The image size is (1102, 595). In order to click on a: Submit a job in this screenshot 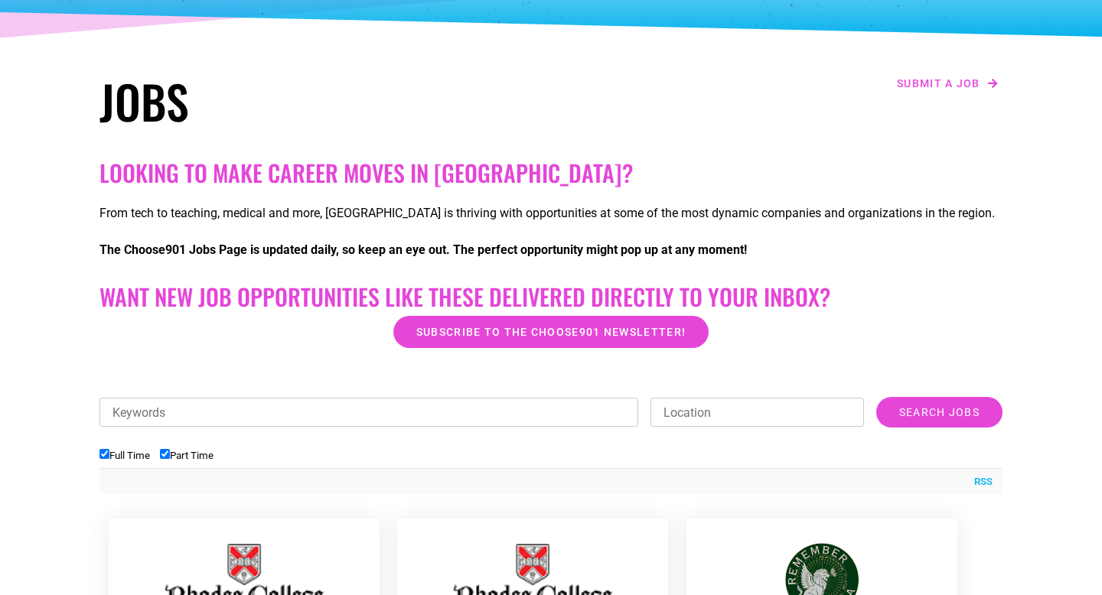, I will do `click(947, 83)`.